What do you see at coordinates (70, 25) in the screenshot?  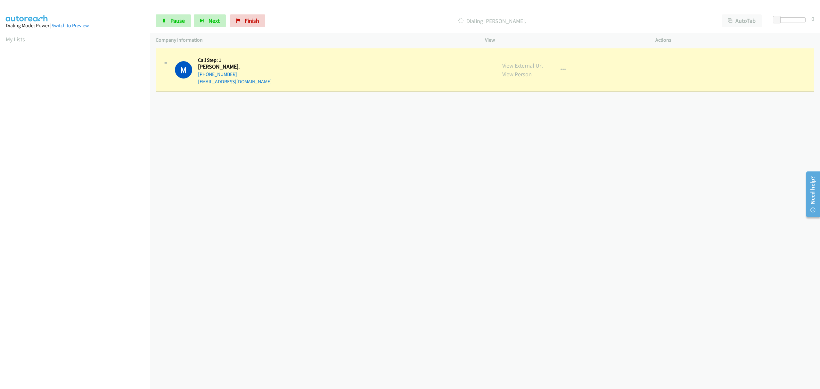 I see `a: Switch to Preview` at bounding box center [70, 25].